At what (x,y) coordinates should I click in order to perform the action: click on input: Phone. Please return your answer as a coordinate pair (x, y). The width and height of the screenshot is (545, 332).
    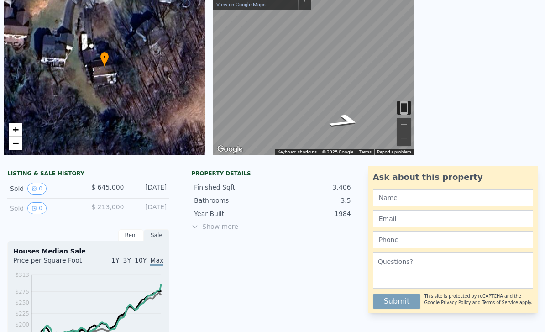
    Looking at the image, I should click on (453, 240).